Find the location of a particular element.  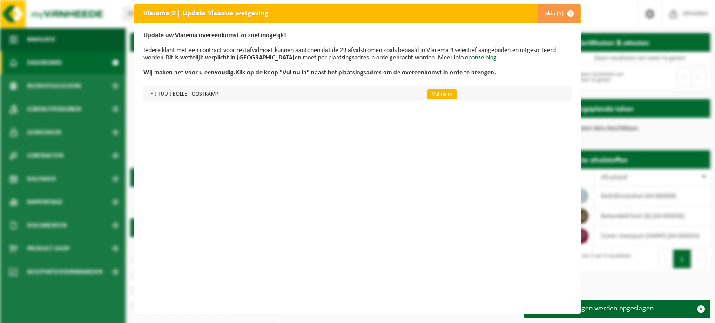

a: onze blog. is located at coordinates (485, 58).